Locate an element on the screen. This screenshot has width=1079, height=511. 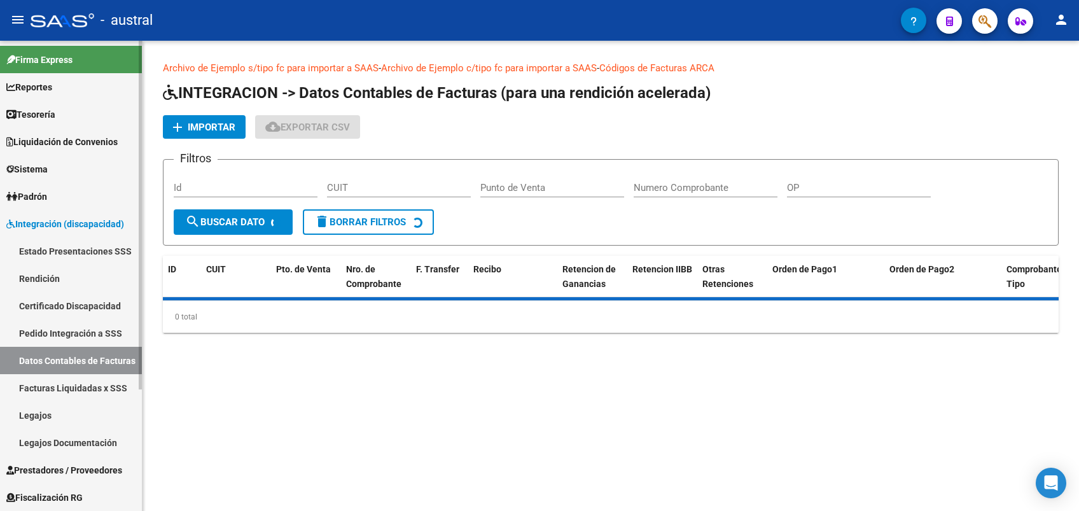
datatable-header-cell: Nro. de Comprobante is located at coordinates (376, 277).